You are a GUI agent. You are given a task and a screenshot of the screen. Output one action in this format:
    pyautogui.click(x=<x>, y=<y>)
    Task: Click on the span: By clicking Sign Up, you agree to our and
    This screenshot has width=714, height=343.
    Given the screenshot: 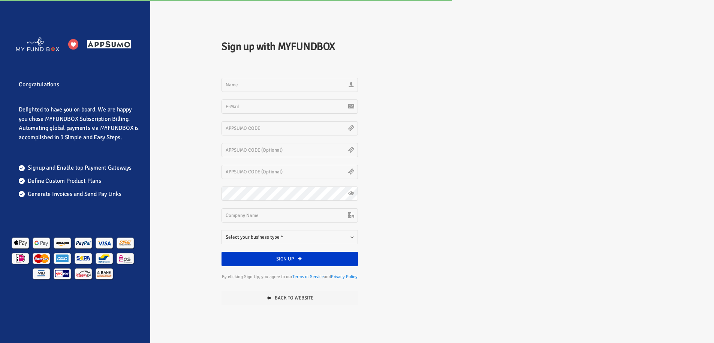 What is the action you would take?
    pyautogui.click(x=290, y=277)
    